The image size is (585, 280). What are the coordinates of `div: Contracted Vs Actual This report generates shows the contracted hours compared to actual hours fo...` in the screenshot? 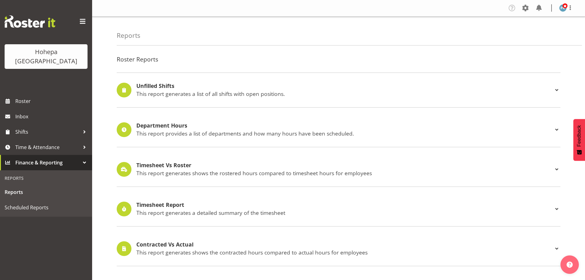 It's located at (339, 249).